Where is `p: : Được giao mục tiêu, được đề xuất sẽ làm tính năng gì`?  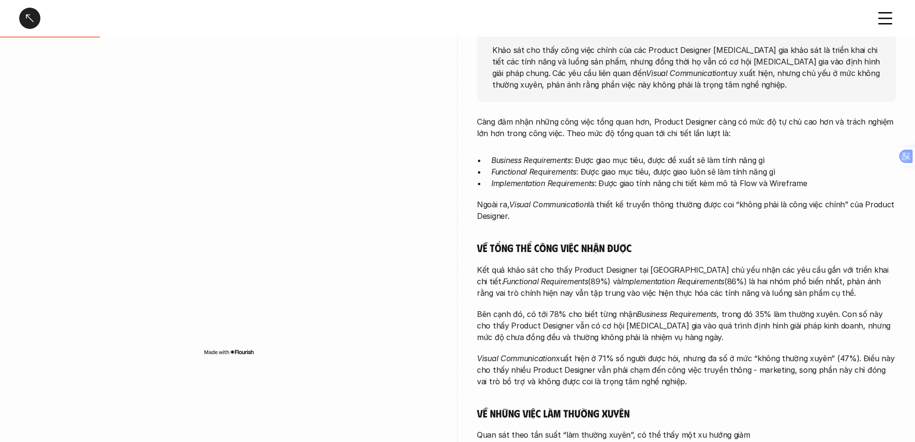 p: : Được giao mục tiêu, được đề xuất sẽ làm tính năng gì is located at coordinates (694, 160).